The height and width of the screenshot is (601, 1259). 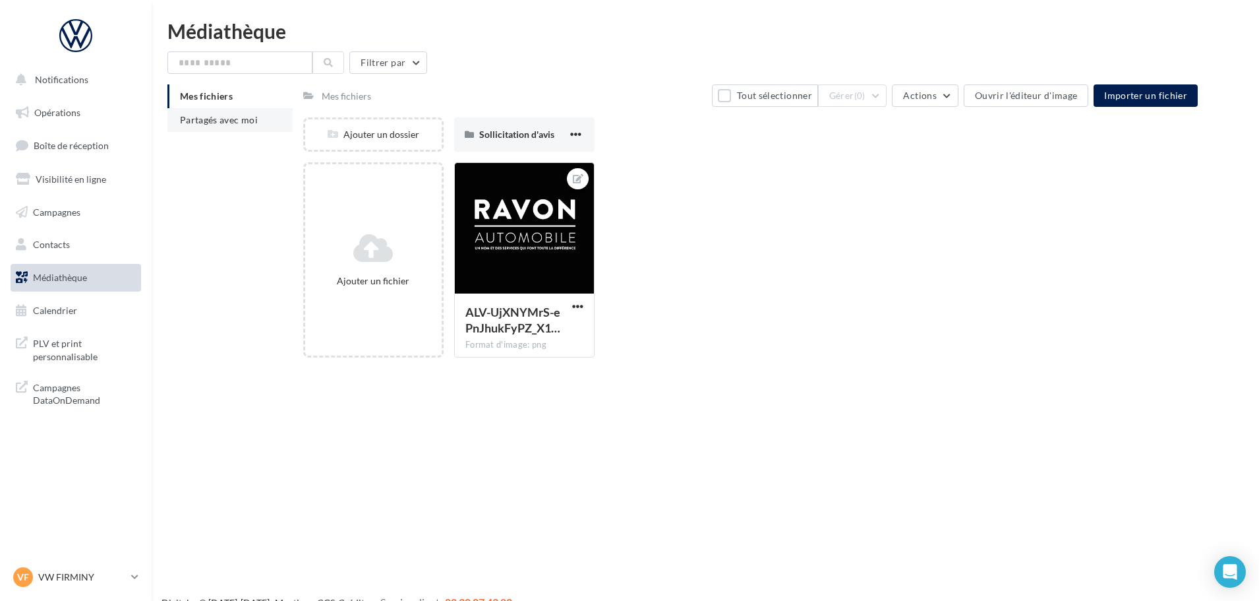 I want to click on button: Tout sélectionner, so click(x=765, y=96).